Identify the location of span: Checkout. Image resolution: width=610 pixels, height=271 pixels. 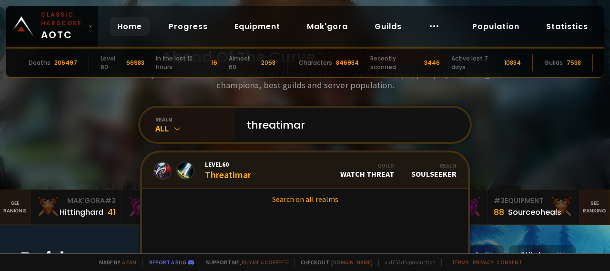
(333, 262).